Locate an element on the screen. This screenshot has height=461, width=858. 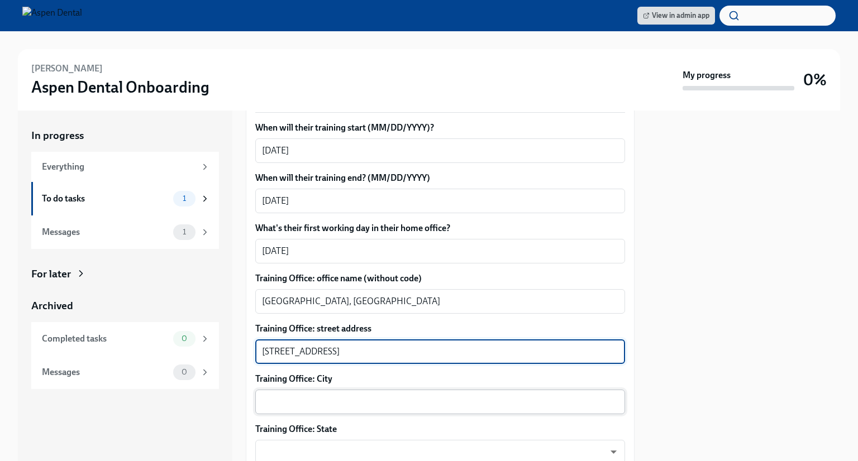
img: Aspen Dental is located at coordinates (52, 16).